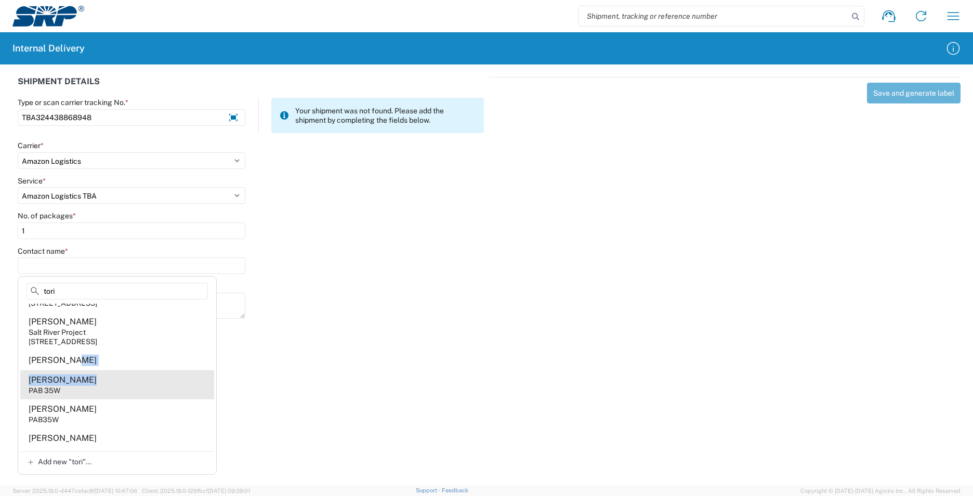 This screenshot has height=496, width=973. Describe the element at coordinates (32, 181) in the screenshot. I see `label: Service` at that location.